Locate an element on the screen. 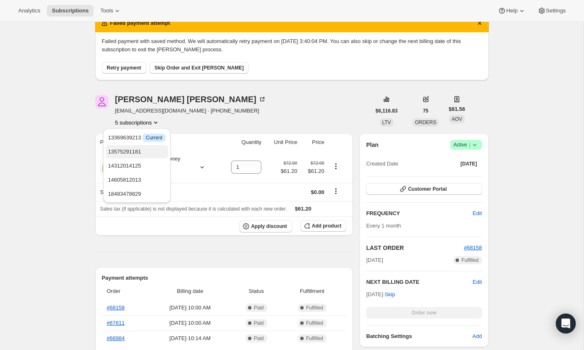 The image size is (584, 350). span: 18483478829 is located at coordinates (125, 194).